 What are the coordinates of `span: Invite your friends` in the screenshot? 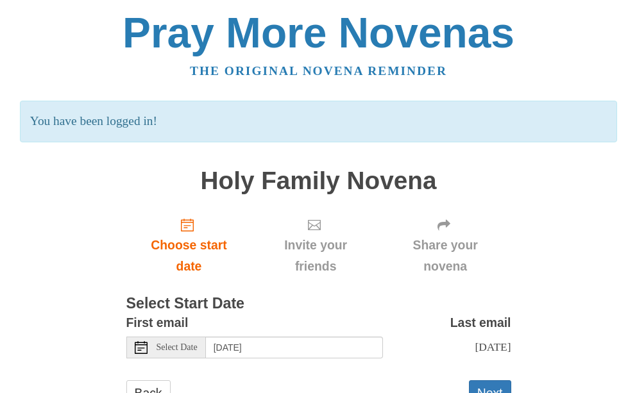 It's located at (315, 256).